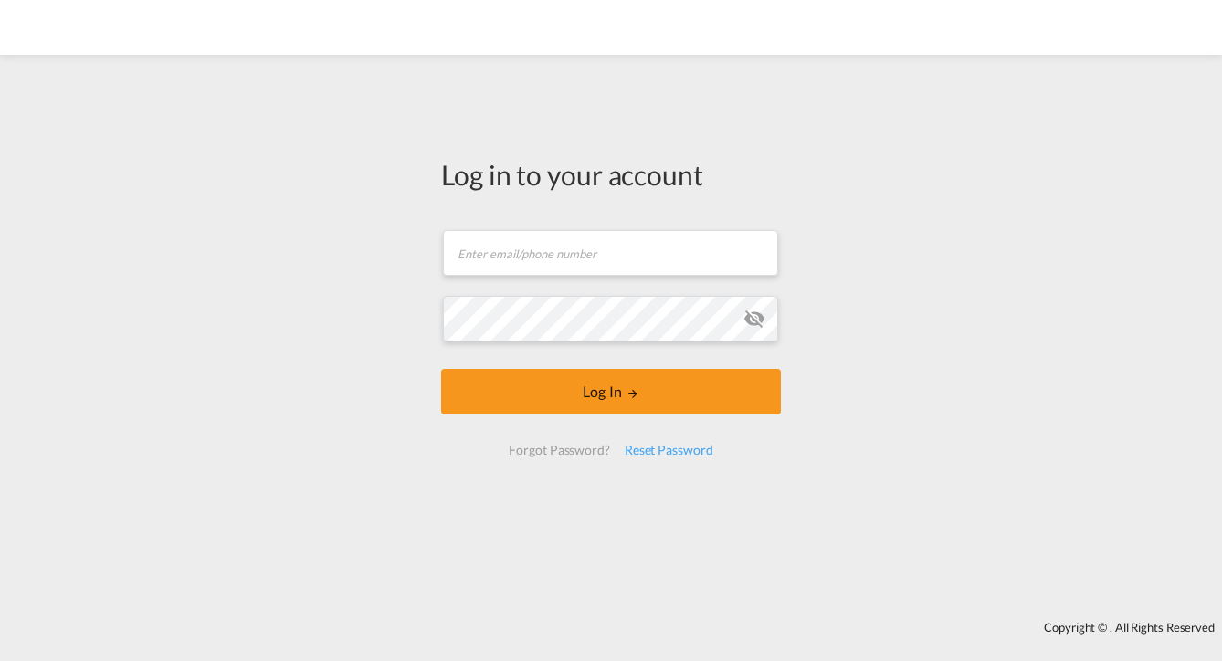 The image size is (1222, 661). Describe the element at coordinates (610, 253) in the screenshot. I see `input: Enter email/phone number` at that location.